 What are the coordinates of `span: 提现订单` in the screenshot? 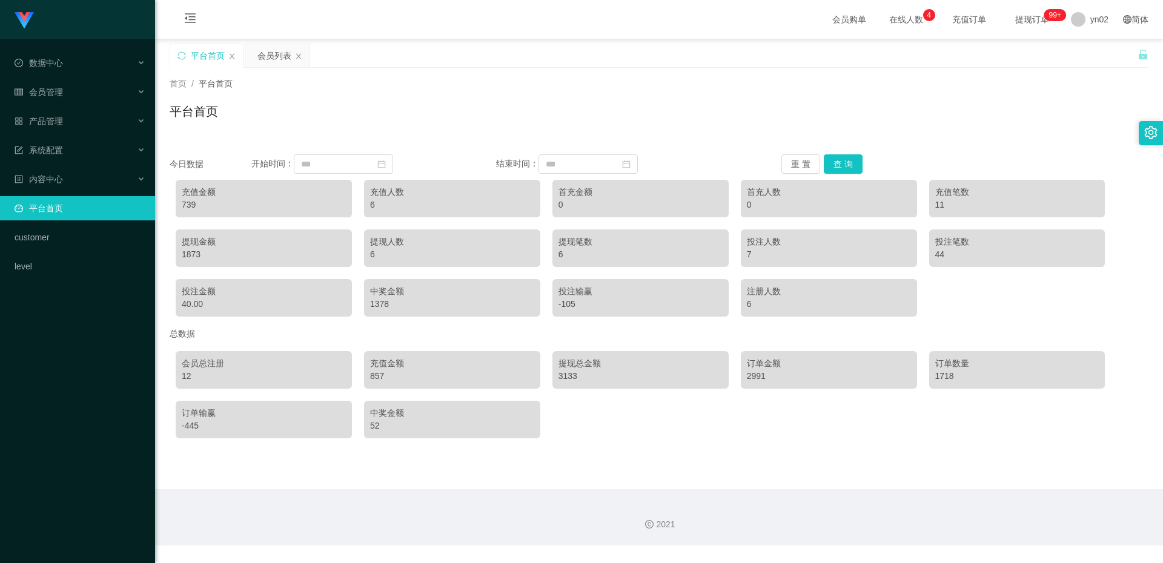 It's located at (1032, 19).